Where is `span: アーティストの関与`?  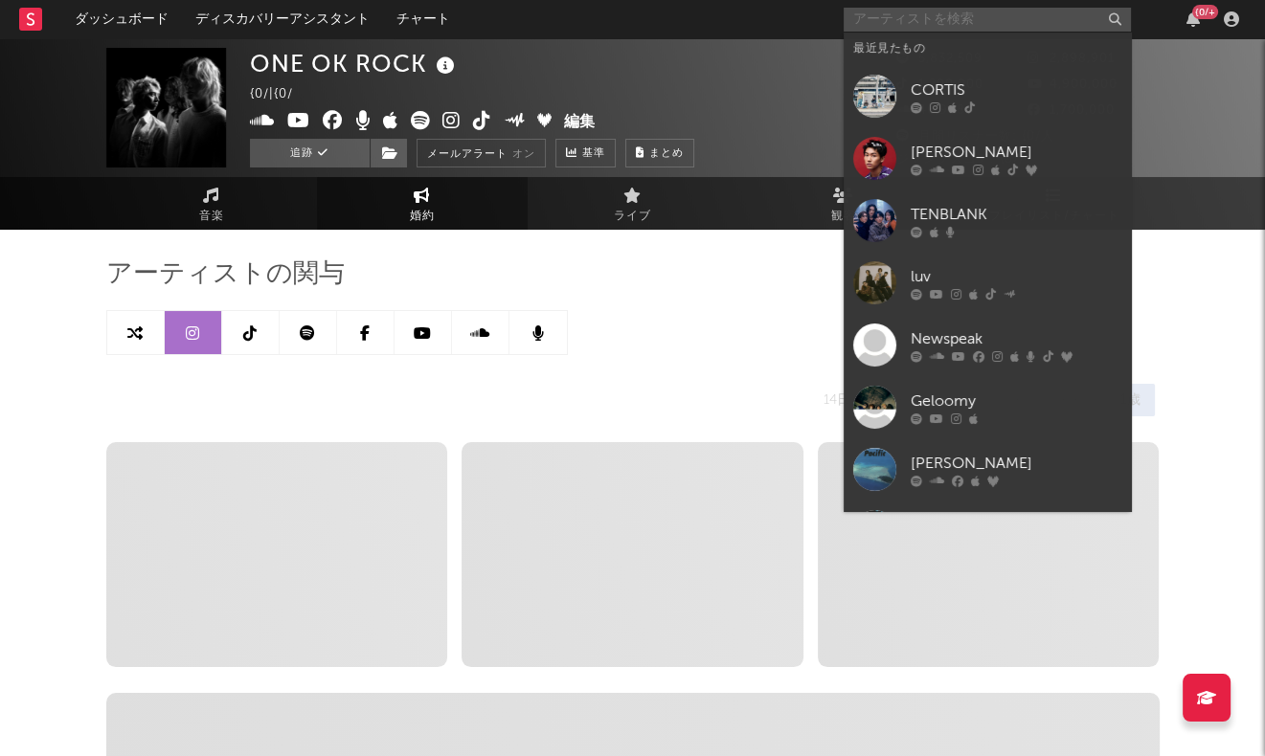
span: アーティストの関与 is located at coordinates (225, 275).